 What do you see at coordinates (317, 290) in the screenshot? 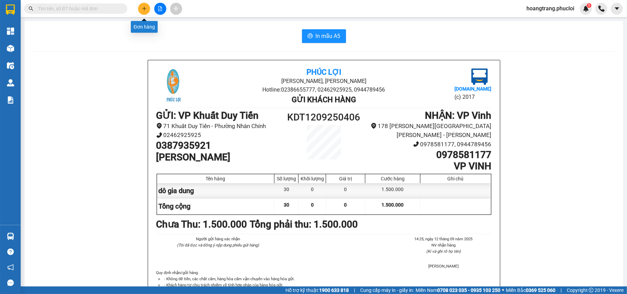
I see `span: Hỗ trợ kỹ thuật:` at bounding box center [317, 290].